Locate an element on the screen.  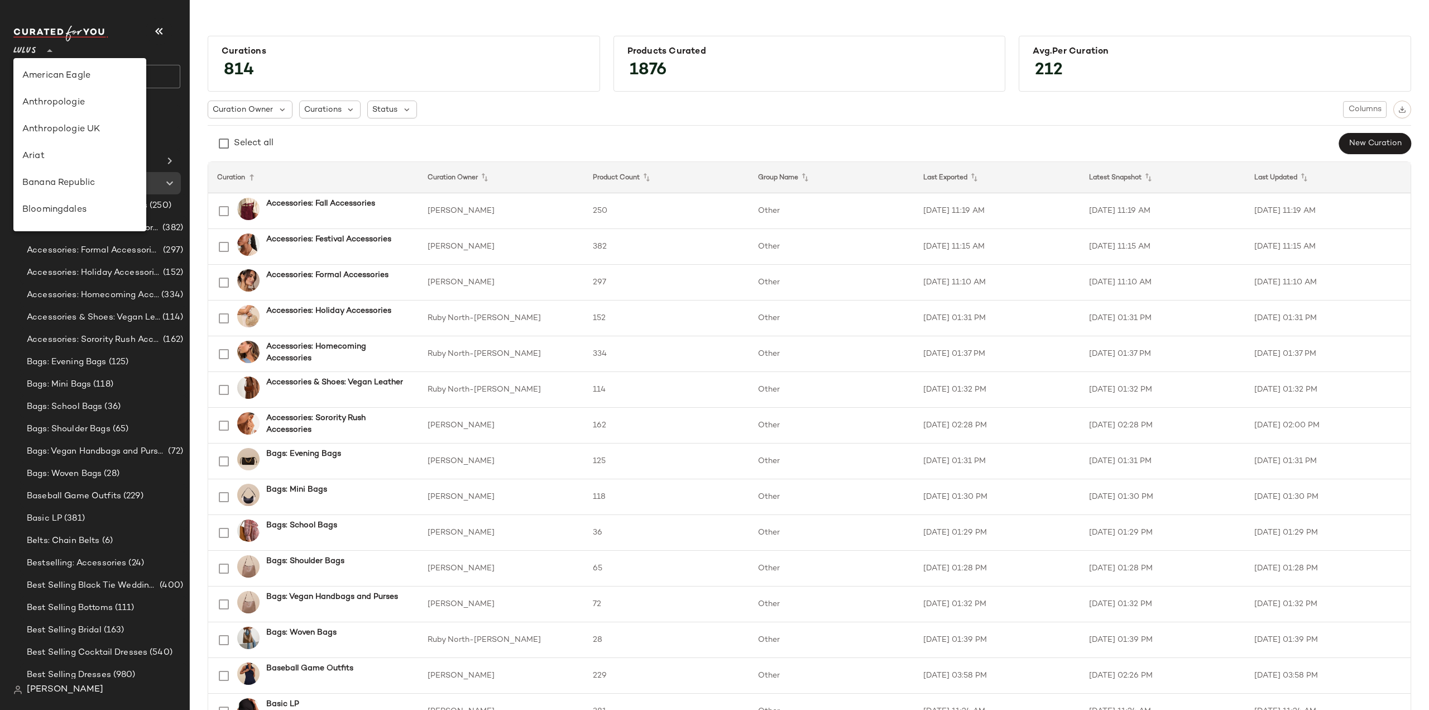
span: (65) is located at coordinates (119, 429).